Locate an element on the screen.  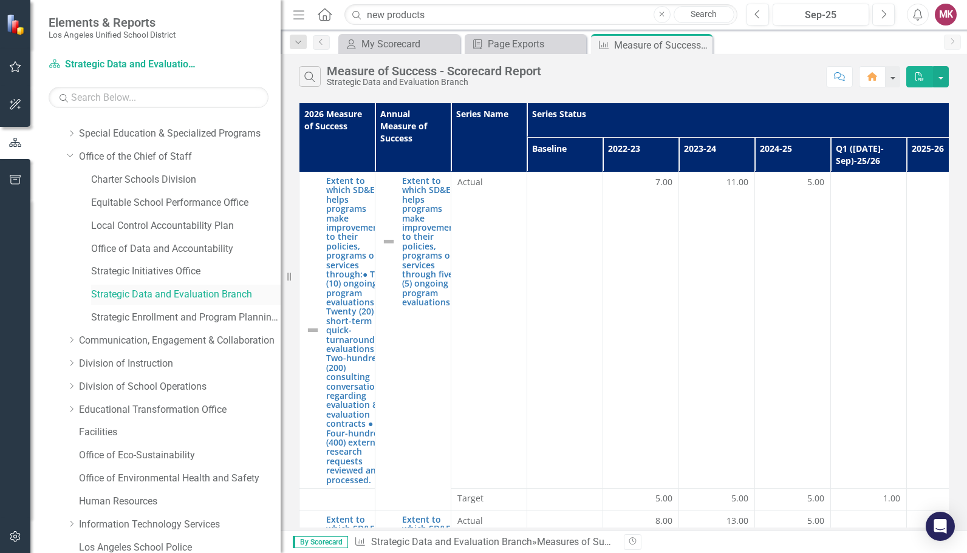
a: Search is located at coordinates (704, 15).